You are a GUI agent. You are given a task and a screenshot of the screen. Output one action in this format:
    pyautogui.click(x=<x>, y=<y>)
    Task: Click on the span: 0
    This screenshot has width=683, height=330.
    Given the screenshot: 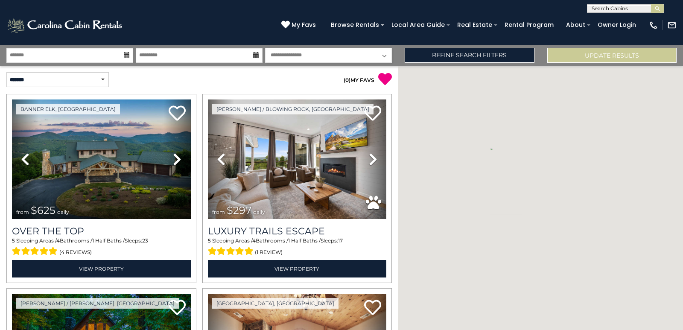 What is the action you would take?
    pyautogui.click(x=347, y=80)
    